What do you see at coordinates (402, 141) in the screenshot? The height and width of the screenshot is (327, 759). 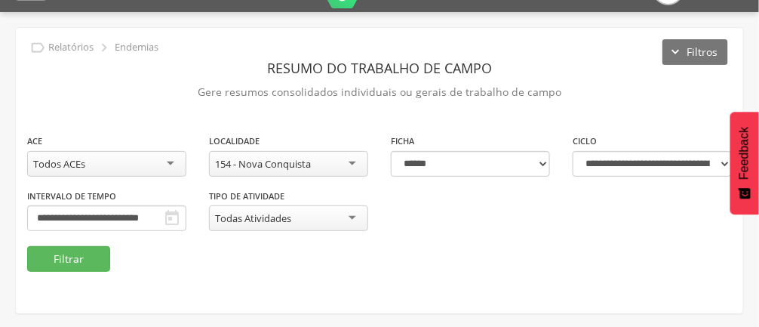 I see `label: Ficha` at bounding box center [402, 141].